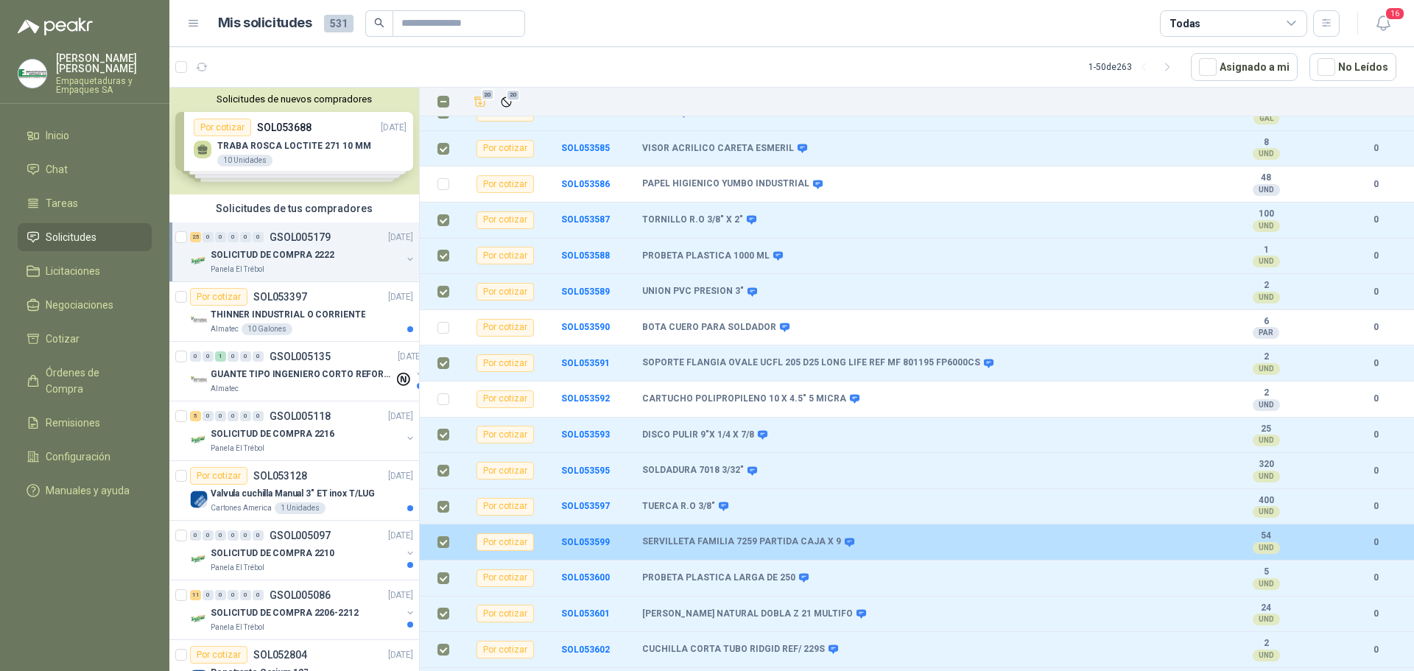  I want to click on b: TORNILLO R.O 3/8" X 2", so click(693, 220).